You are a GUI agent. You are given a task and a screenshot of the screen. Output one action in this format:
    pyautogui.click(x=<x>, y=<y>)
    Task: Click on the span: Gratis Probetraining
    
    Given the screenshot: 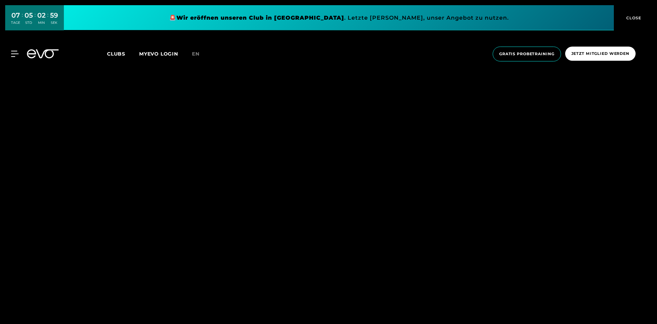 What is the action you would take?
    pyautogui.click(x=527, y=54)
    